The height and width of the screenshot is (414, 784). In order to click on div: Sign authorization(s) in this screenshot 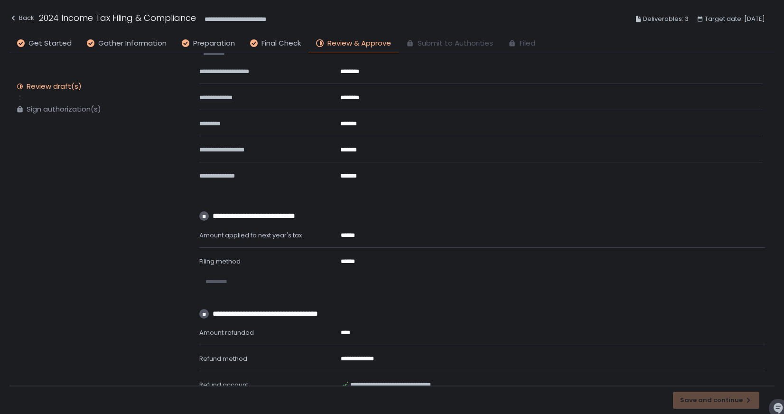, I will do `click(64, 109)`.